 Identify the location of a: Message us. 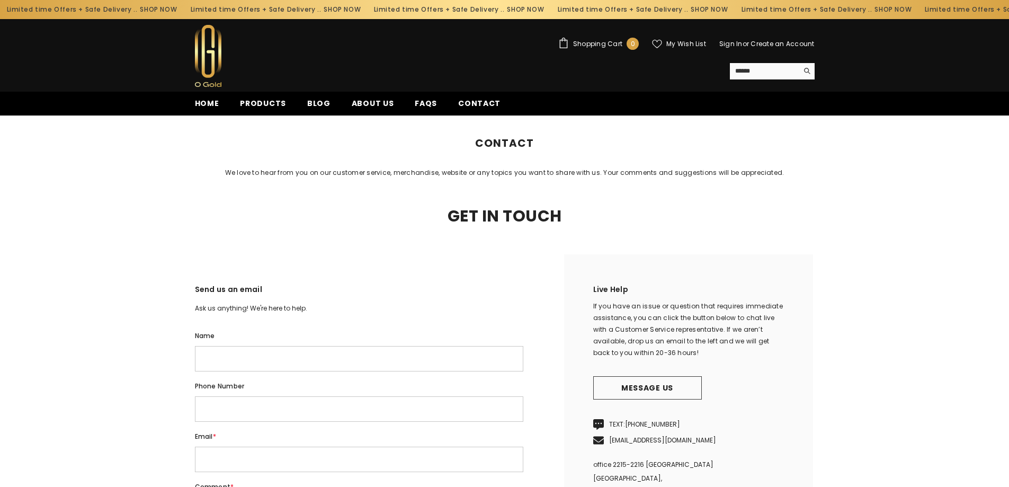
(647, 388).